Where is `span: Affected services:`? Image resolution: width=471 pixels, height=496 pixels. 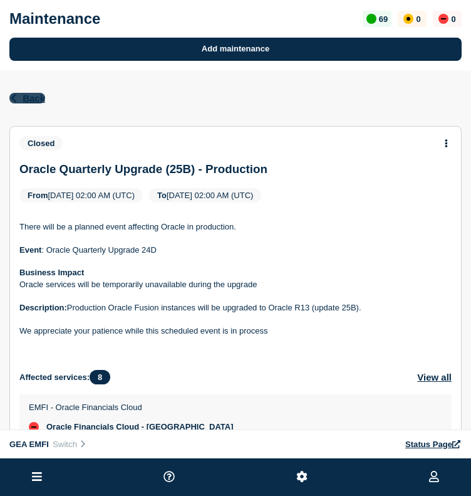
span: Affected services: is located at coordinates (68, 377).